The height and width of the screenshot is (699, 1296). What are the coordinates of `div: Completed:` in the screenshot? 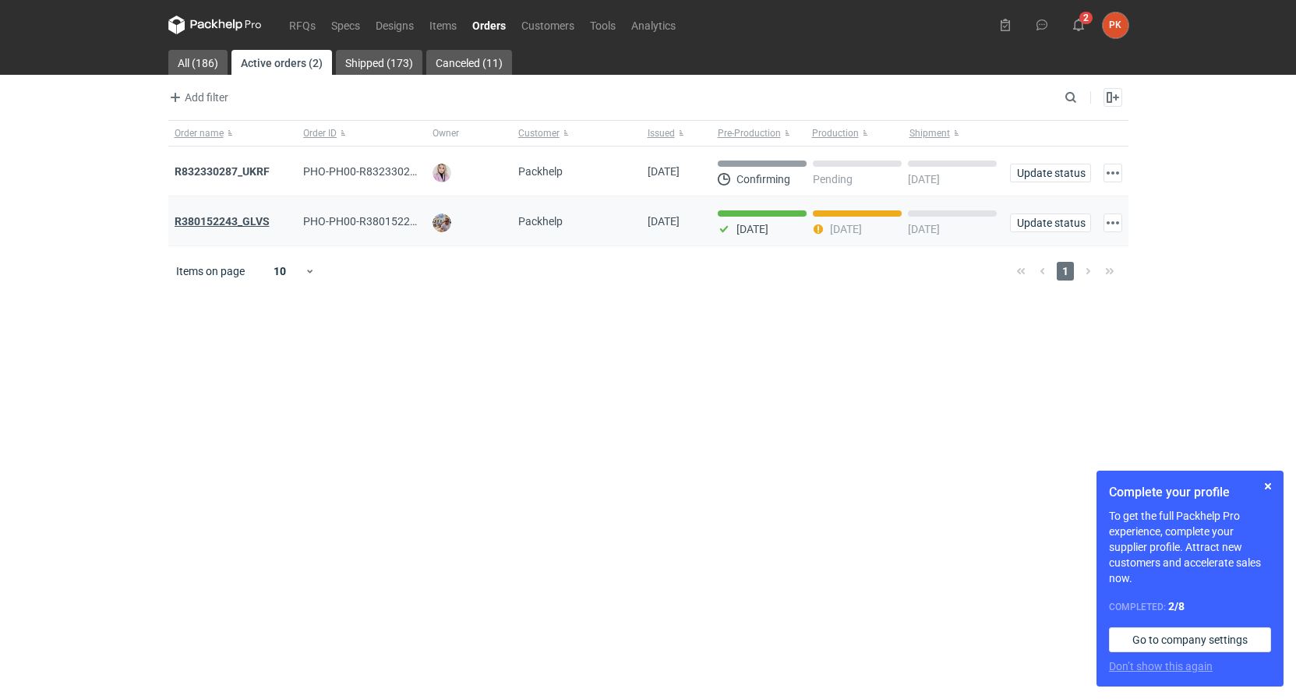 It's located at (1190, 606).